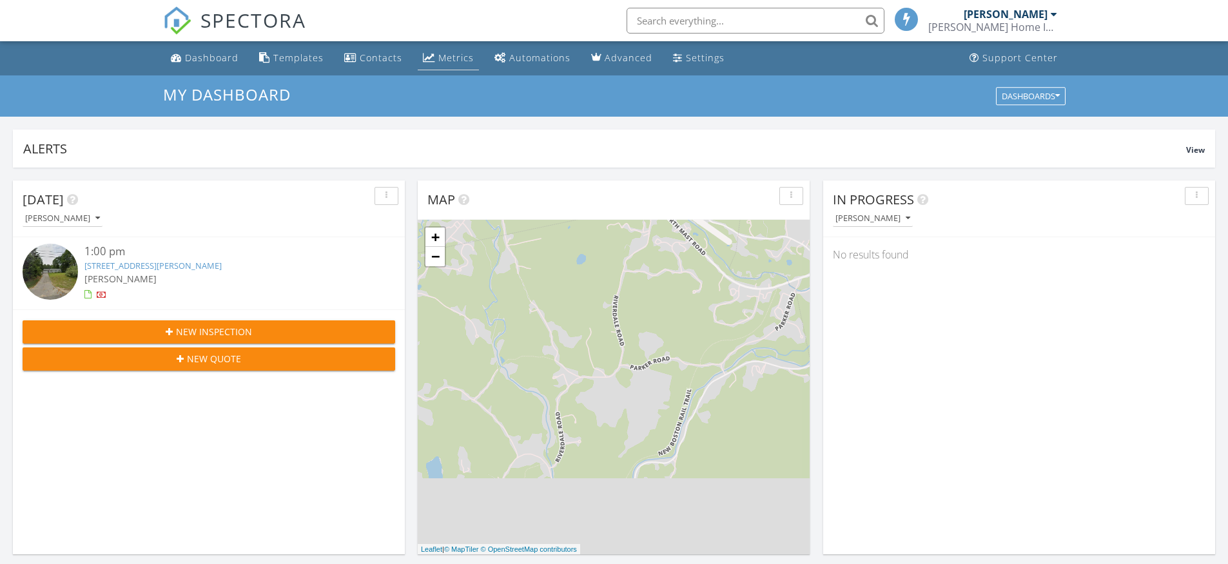  What do you see at coordinates (214, 358) in the screenshot?
I see `span: New Quote` at bounding box center [214, 358].